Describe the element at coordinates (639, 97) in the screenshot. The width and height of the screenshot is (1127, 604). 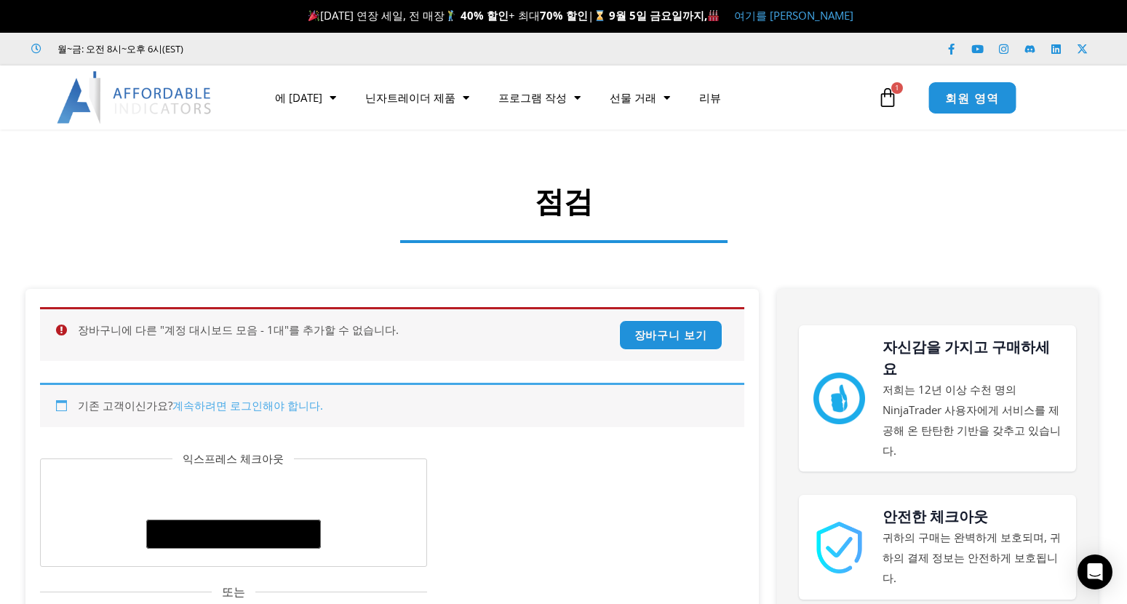
I see `a: 선물 거래` at that location.